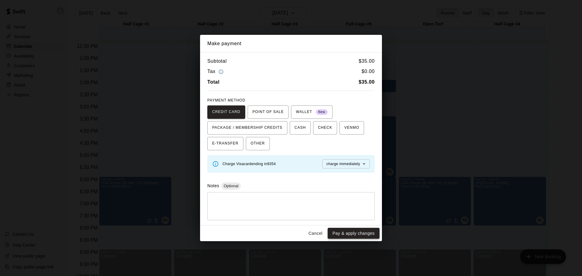 This screenshot has height=276, width=582. What do you see at coordinates (315, 233) in the screenshot?
I see `button: Cancel` at bounding box center [315, 233].